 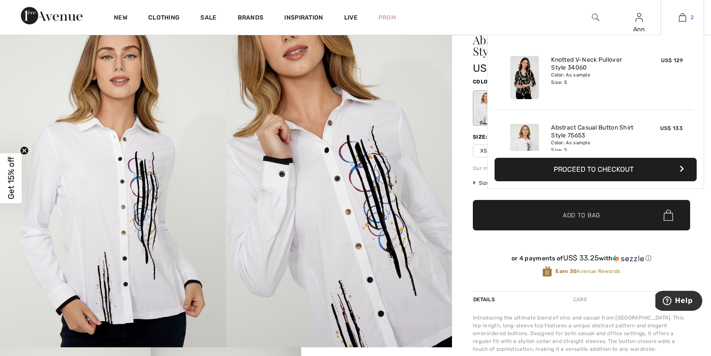 I want to click on div: or 4 payments of with, so click(x=581, y=258).